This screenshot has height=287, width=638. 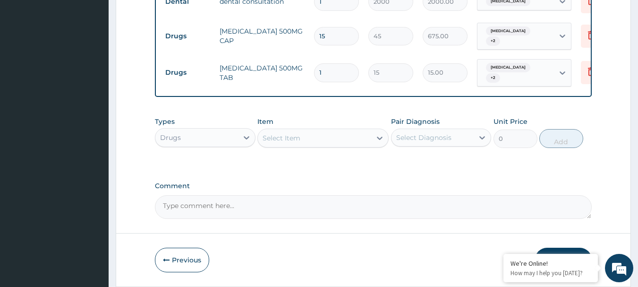 What do you see at coordinates (170, 137) in the screenshot?
I see `div: Drugs` at bounding box center [170, 137].